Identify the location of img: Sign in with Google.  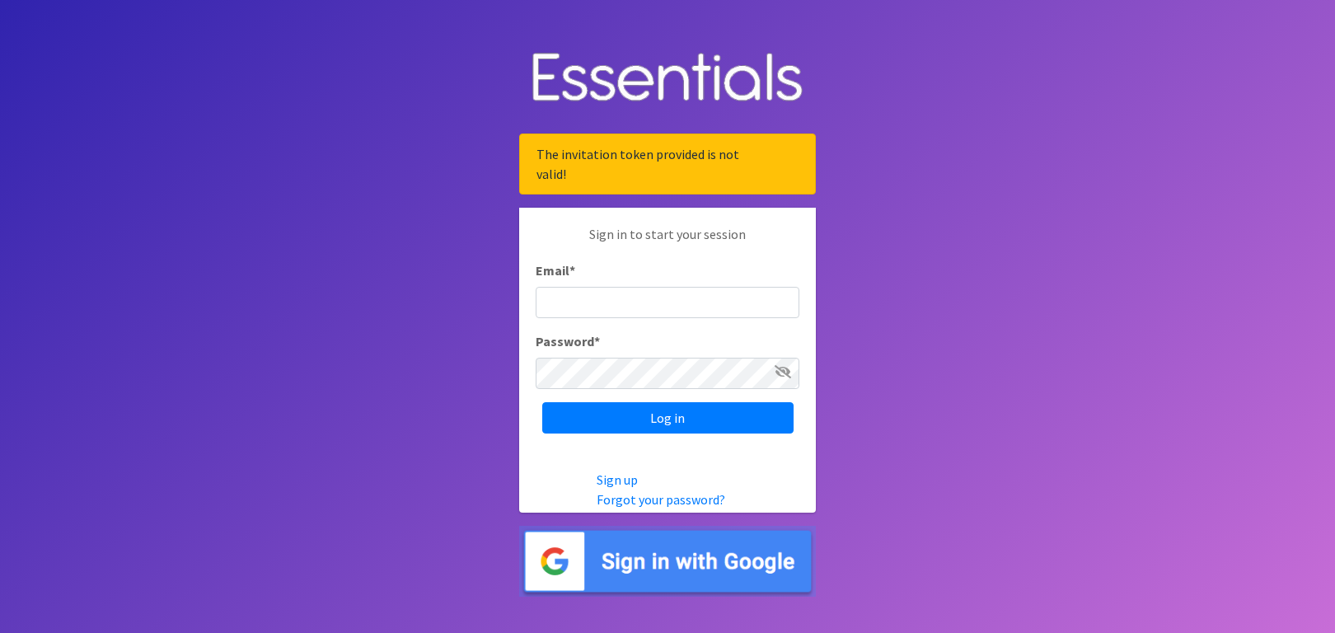
(667, 561).